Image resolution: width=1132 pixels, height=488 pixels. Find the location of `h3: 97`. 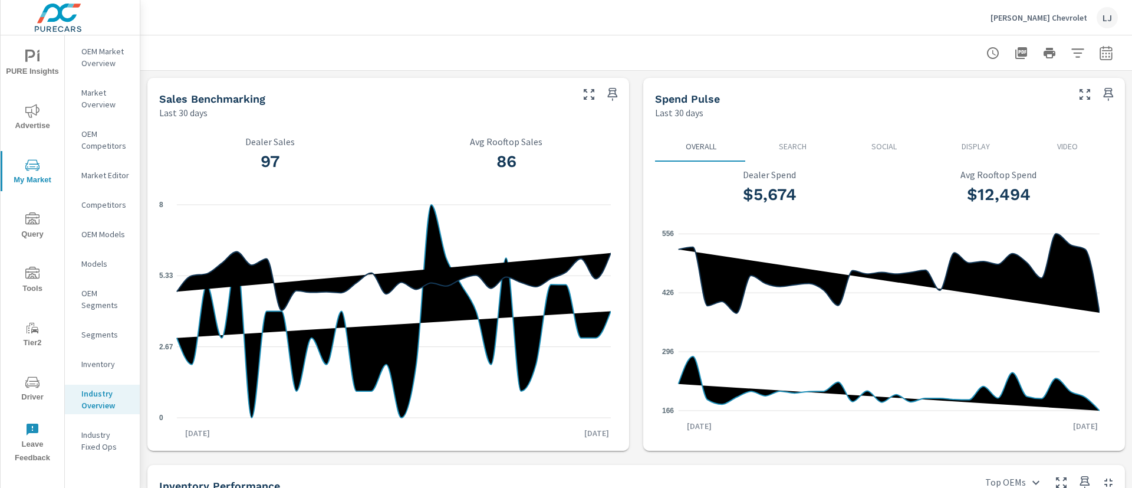

h3: 97 is located at coordinates (270, 162).